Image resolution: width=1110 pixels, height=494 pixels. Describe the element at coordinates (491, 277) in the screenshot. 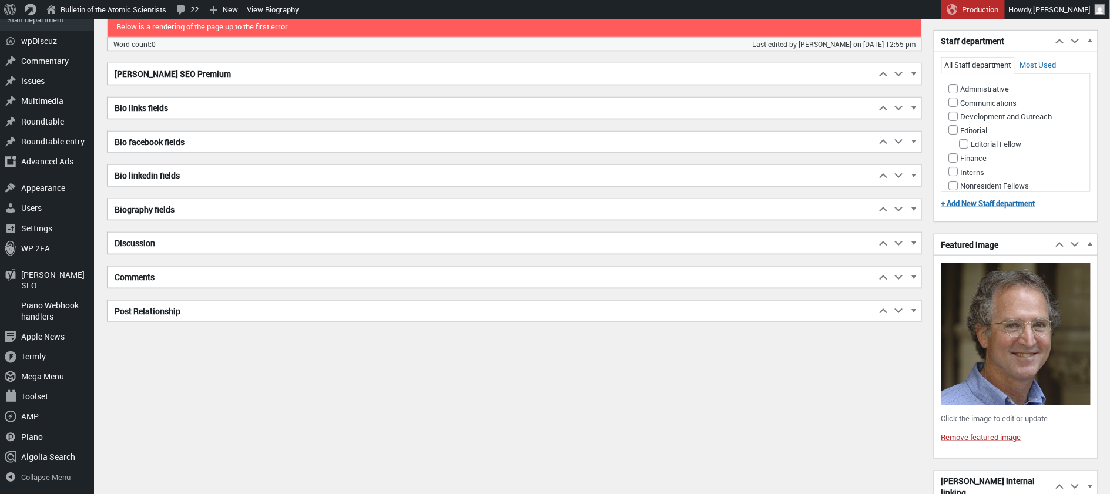

I see `h2: Comments` at that location.